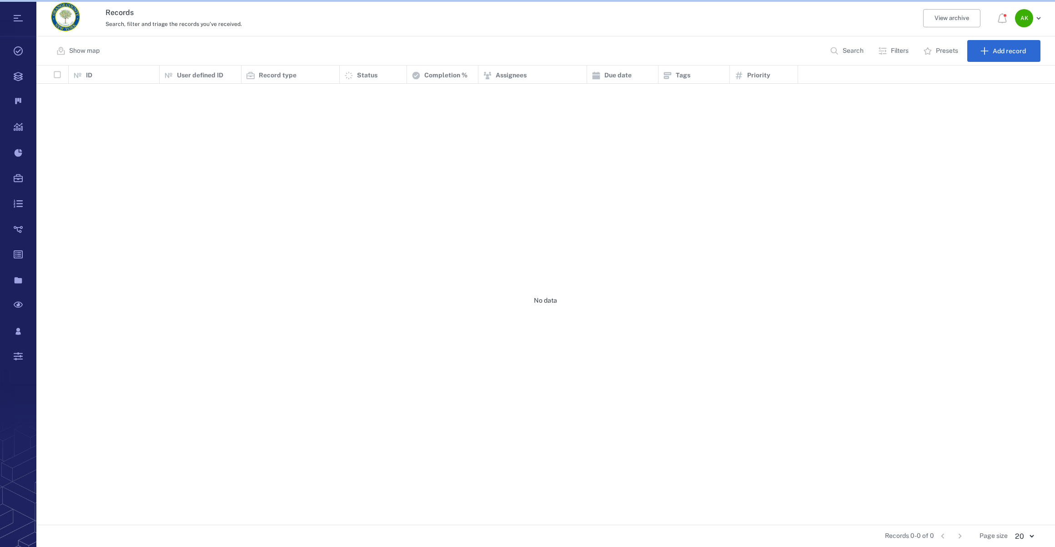  What do you see at coordinates (853, 51) in the screenshot?
I see `p: Search` at bounding box center [853, 51].